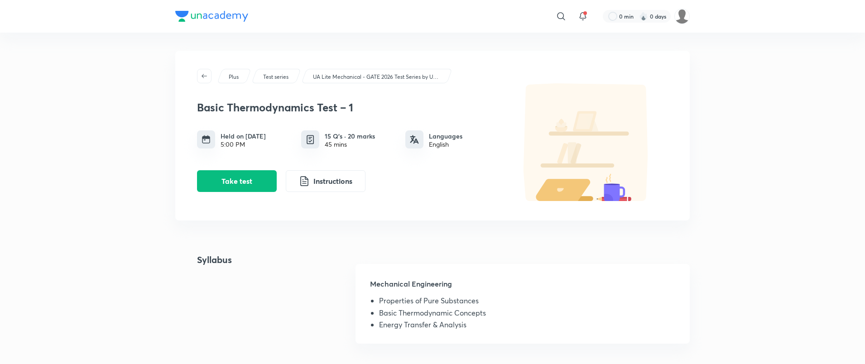 This screenshot has width=865, height=364. What do you see at coordinates (237, 181) in the screenshot?
I see `button: Take test` at bounding box center [237, 181].